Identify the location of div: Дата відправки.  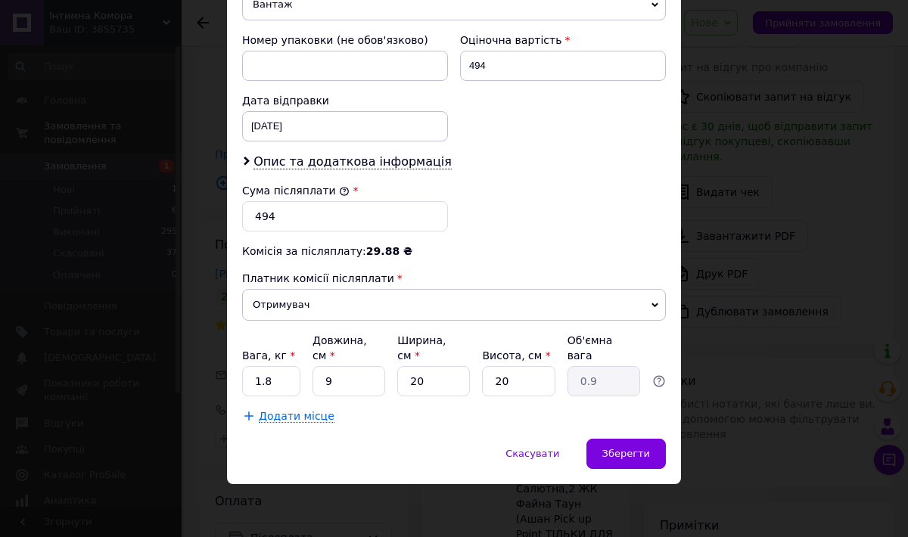
(345, 101).